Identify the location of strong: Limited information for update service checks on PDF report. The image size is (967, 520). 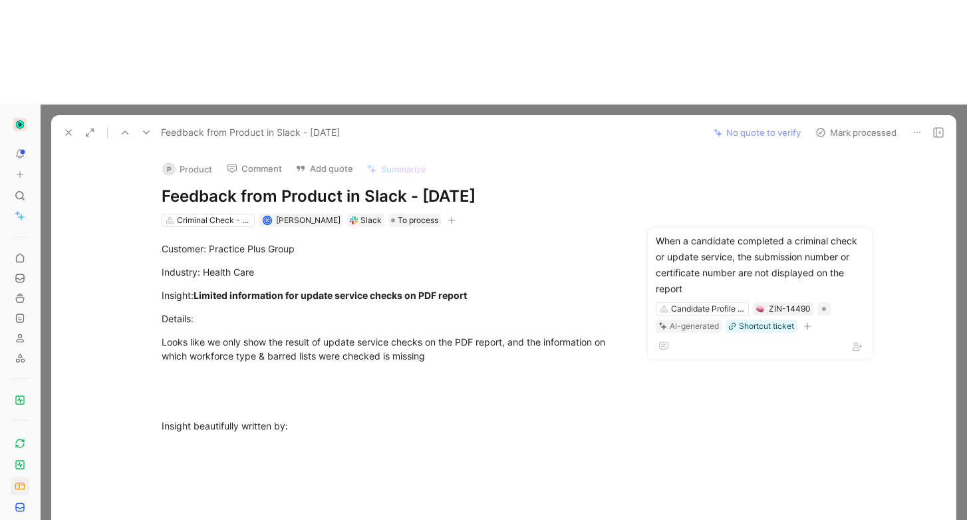
(330, 295).